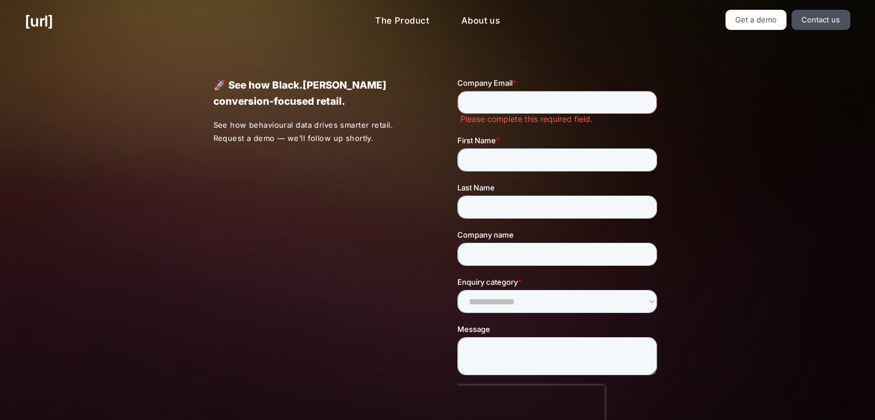 The height and width of the screenshot is (420, 875). Describe the element at coordinates (821, 20) in the screenshot. I see `a: Contact us` at that location.